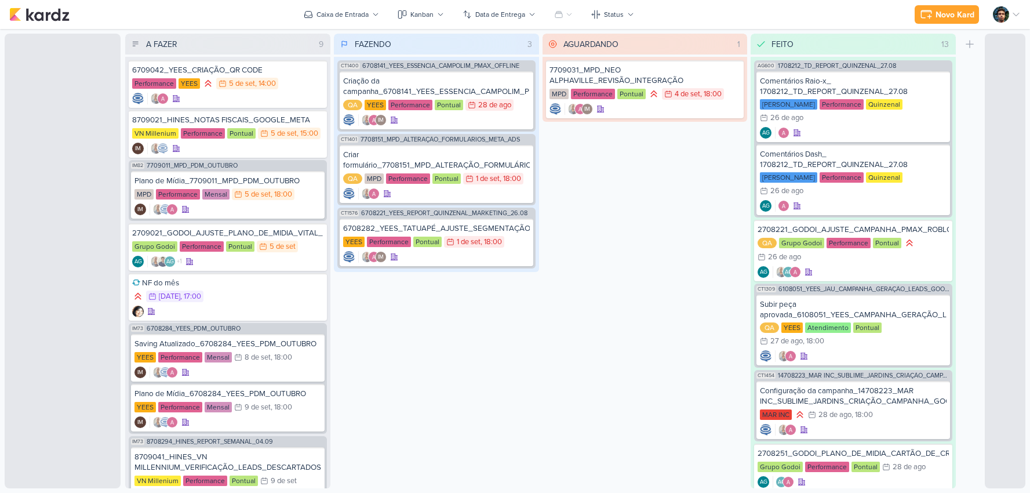 The width and height of the screenshot is (1030, 493). Describe the element at coordinates (155, 246) in the screenshot. I see `div: Grupo Godoi` at that location.